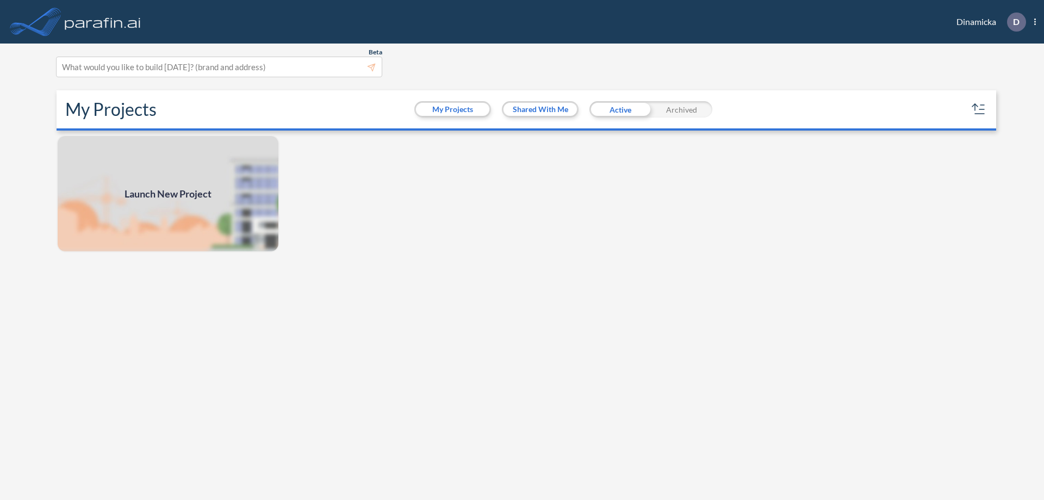 Image resolution: width=1044 pixels, height=500 pixels. What do you see at coordinates (168, 194) in the screenshot?
I see `img: add` at bounding box center [168, 194].